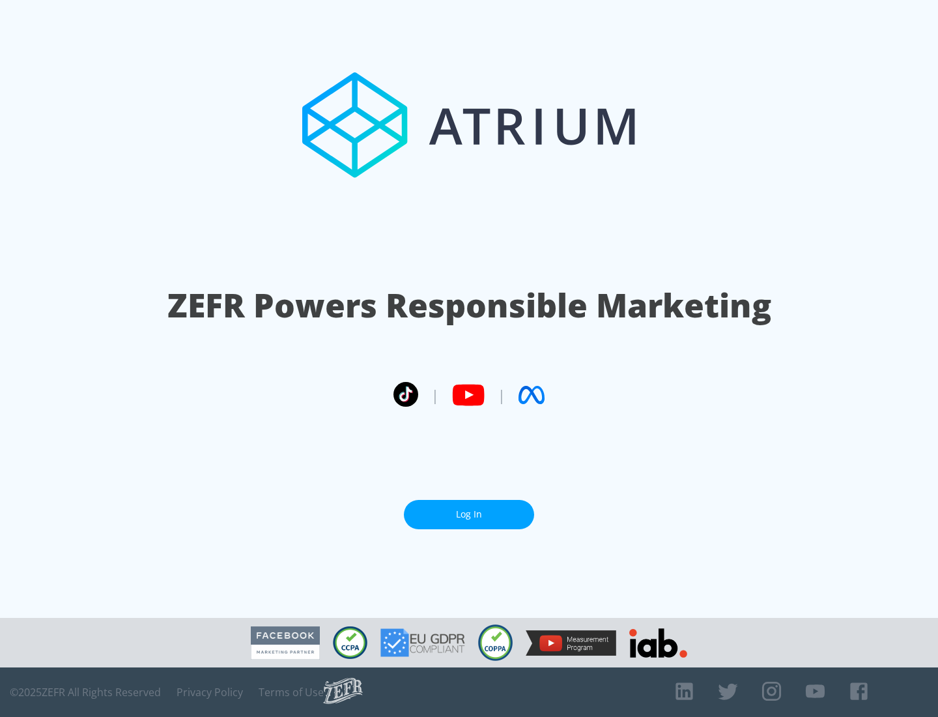  What do you see at coordinates (495, 642) in the screenshot?
I see `img: COPPA Compliant` at bounding box center [495, 642].